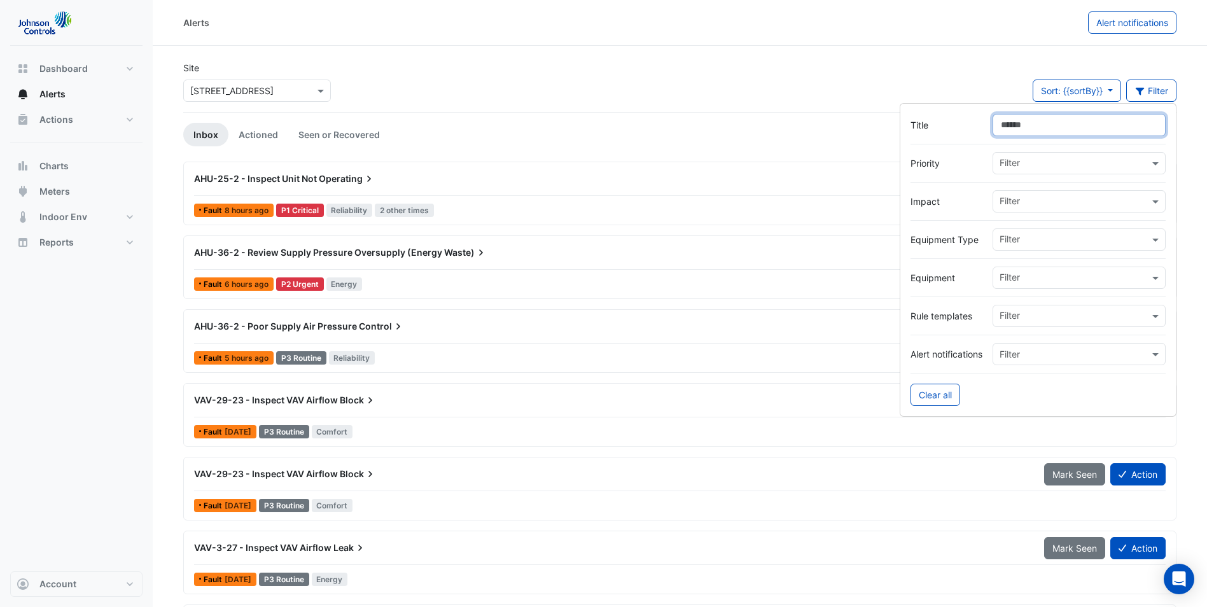 The height and width of the screenshot is (607, 1207). Describe the element at coordinates (76, 217) in the screenshot. I see `button: Indoor Env` at that location.